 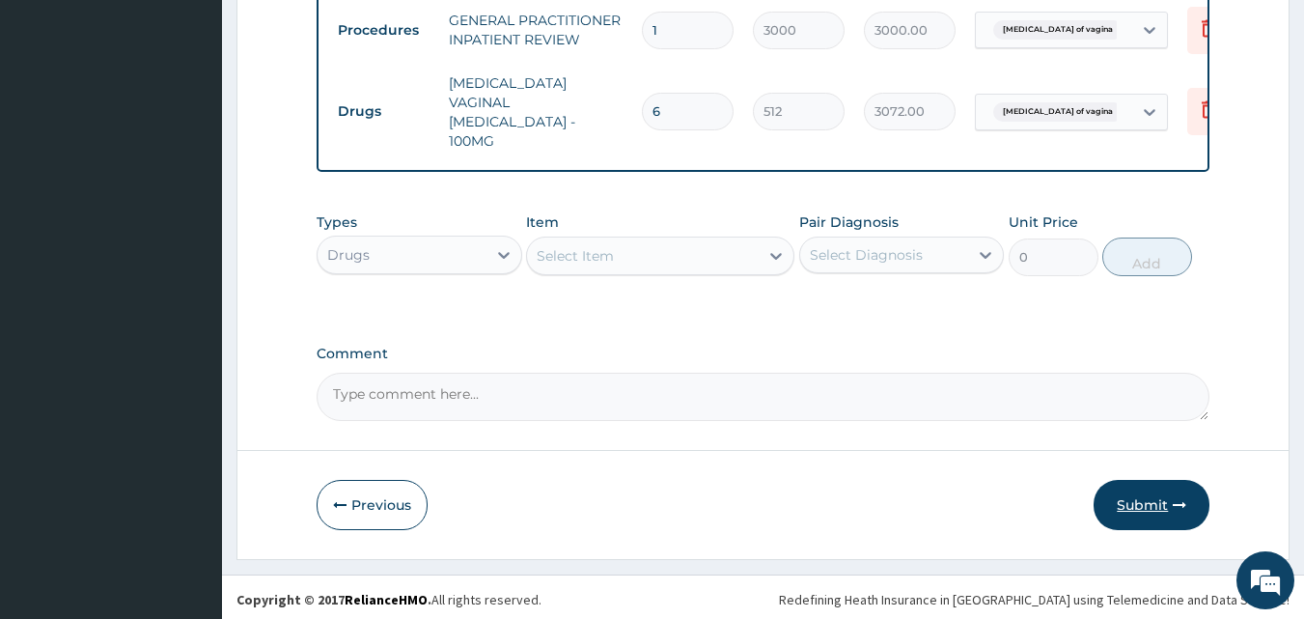 What do you see at coordinates (848, 222) in the screenshot?
I see `label: Pair Diagnosis` at bounding box center [848, 222].